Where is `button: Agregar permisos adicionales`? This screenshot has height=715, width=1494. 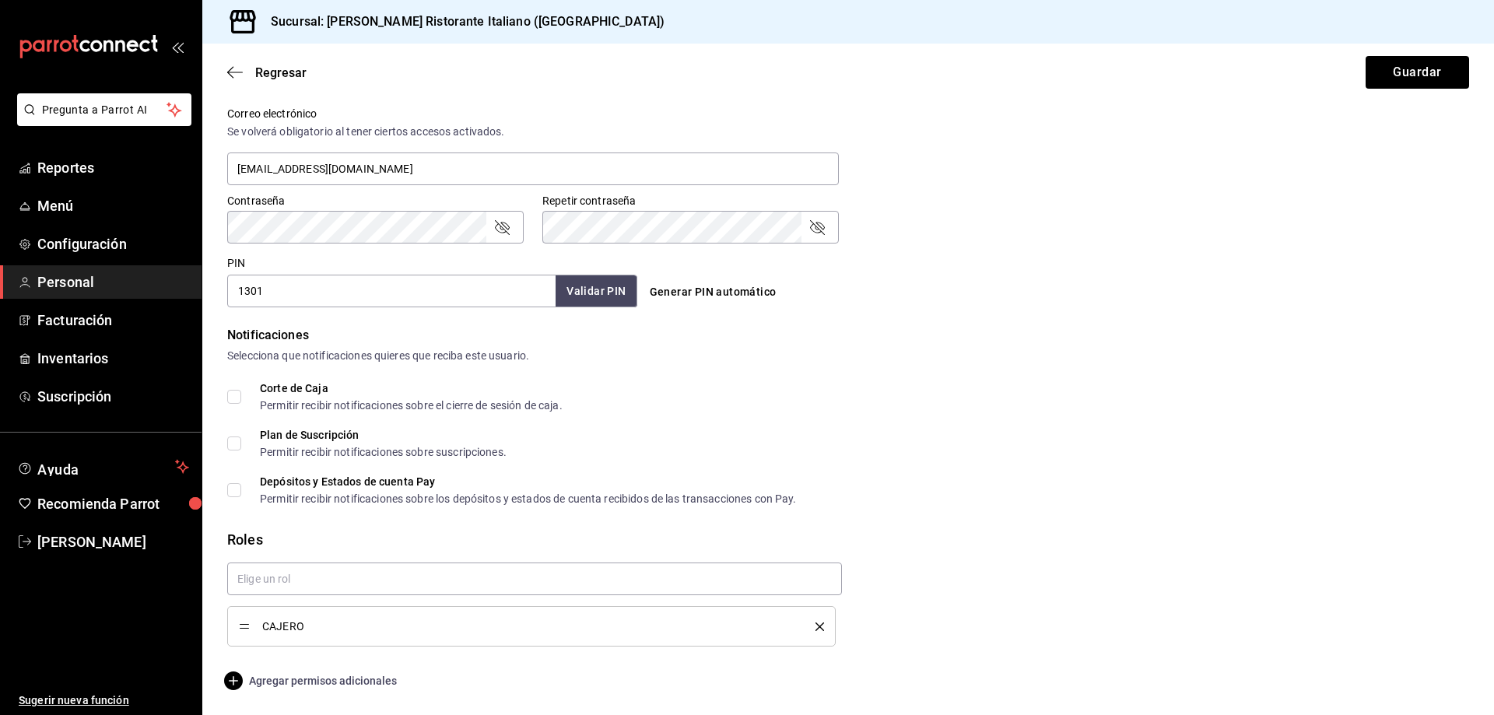
button: Agregar permisos adicionales is located at coordinates (312, 681).